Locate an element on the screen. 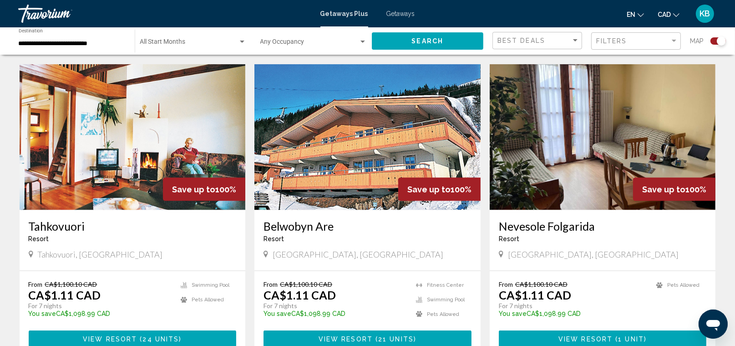 Image resolution: width=735 pixels, height=346 pixels. span: 1 unit is located at coordinates (631, 339).